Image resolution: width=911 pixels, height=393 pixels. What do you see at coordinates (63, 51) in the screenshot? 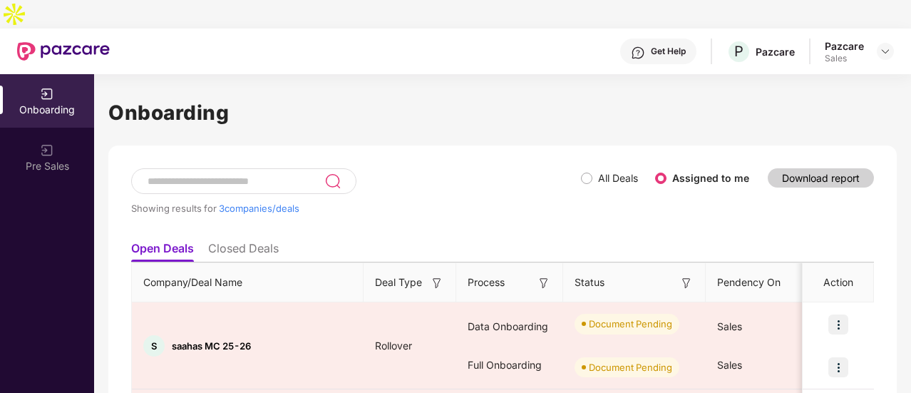
I see `img: New Pazcare Logo` at bounding box center [63, 51].